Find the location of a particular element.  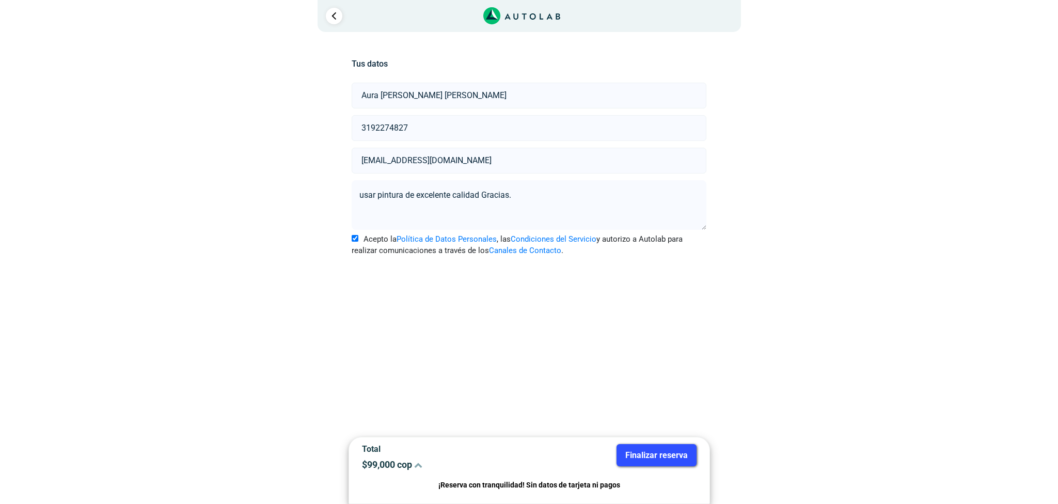

p: Total is located at coordinates (442, 449).